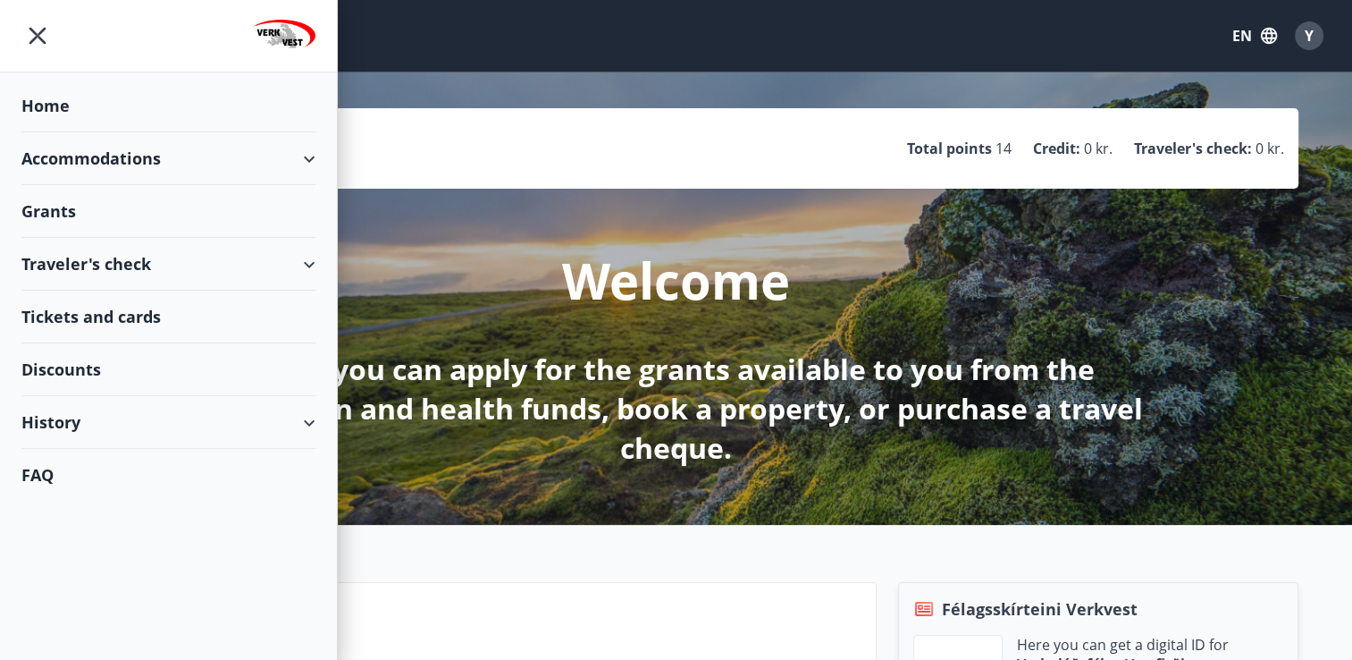 This screenshot has height=660, width=1352. I want to click on div: Home, so click(168, 105).